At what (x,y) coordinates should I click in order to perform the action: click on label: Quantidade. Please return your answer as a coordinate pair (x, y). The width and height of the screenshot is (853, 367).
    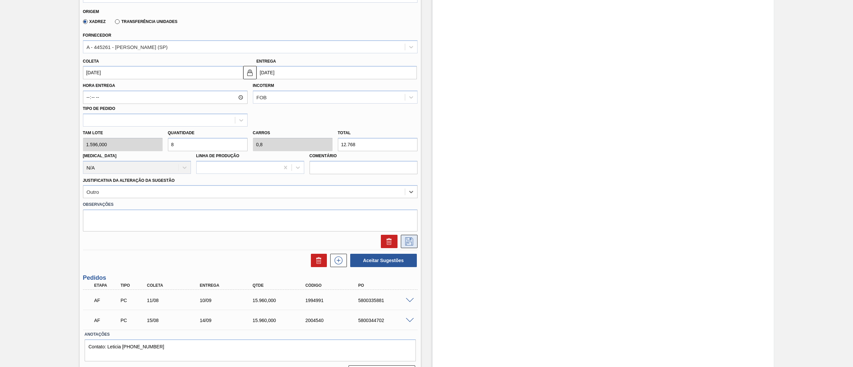
    Looking at the image, I should click on (181, 133).